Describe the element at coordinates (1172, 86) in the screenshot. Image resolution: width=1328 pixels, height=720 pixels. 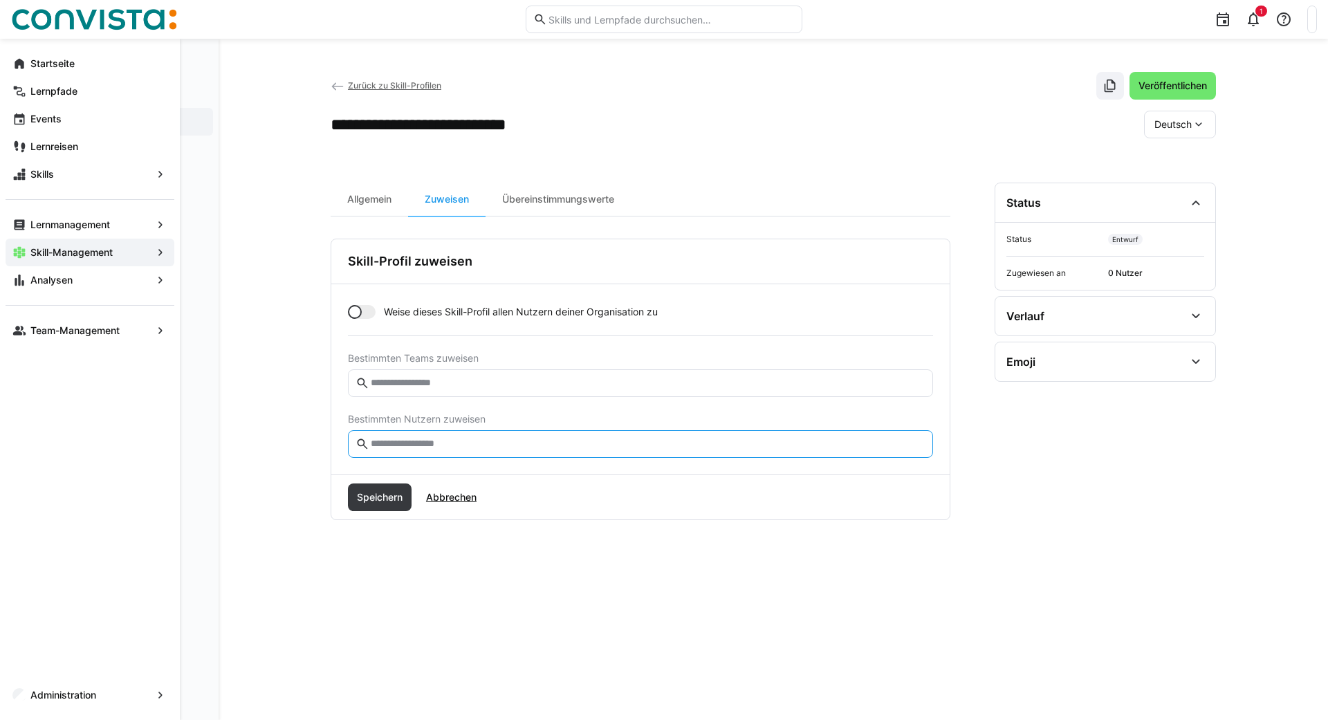
I see `span: Veröffentlichen` at that location.